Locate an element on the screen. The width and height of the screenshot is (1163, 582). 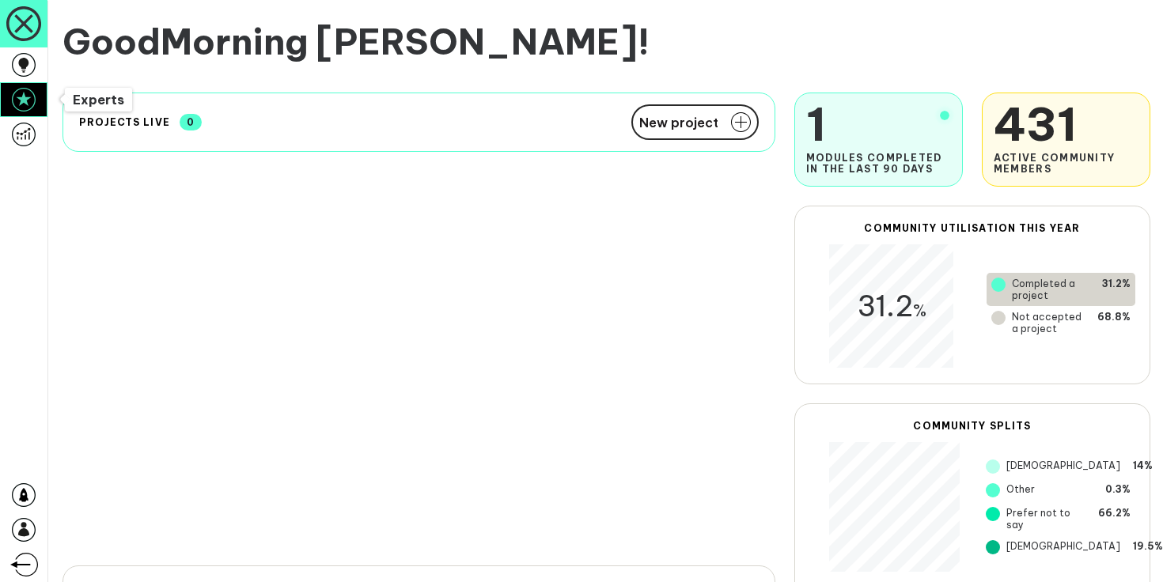
span: 0 is located at coordinates (191, 122).